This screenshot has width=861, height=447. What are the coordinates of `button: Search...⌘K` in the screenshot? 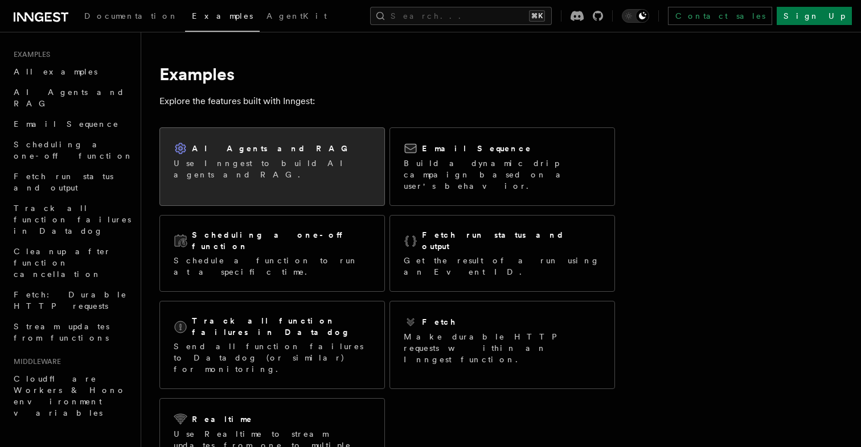 It's located at (461, 16).